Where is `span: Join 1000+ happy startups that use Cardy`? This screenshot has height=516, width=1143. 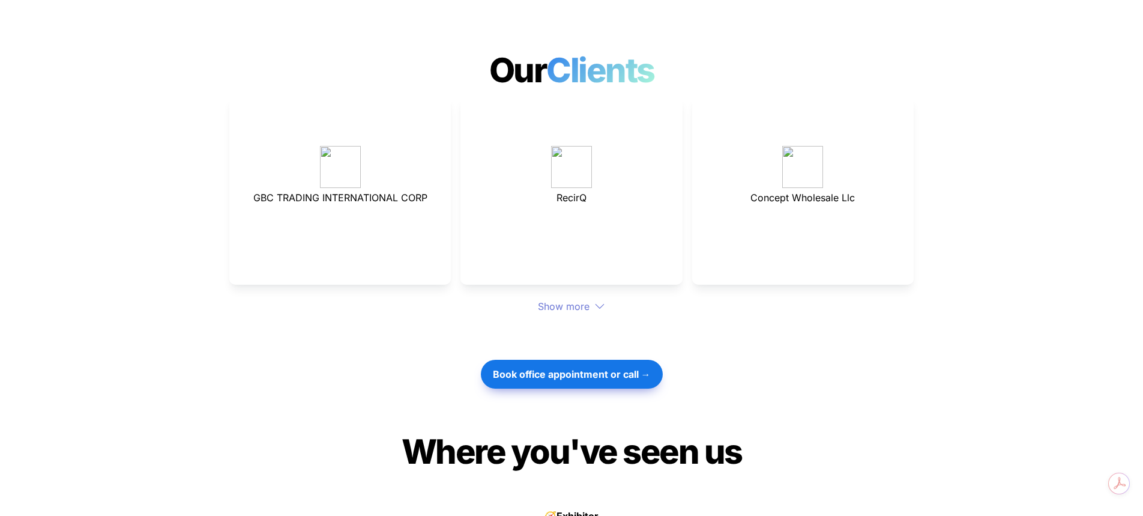
span: Join 1000+ happy startups that use Cardy is located at coordinates (571, 493).